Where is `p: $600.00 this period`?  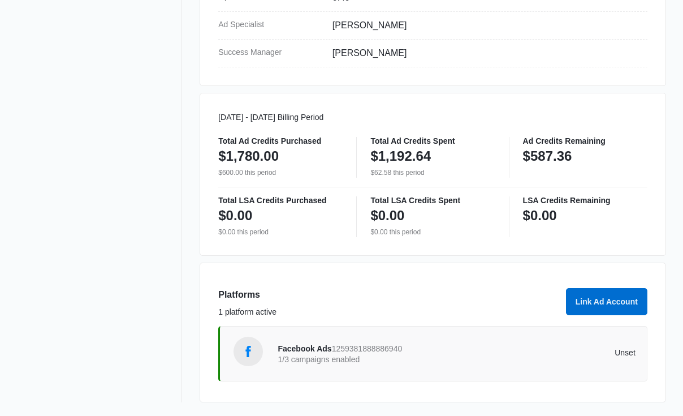 p: $600.00 this period is located at coordinates (281, 173).